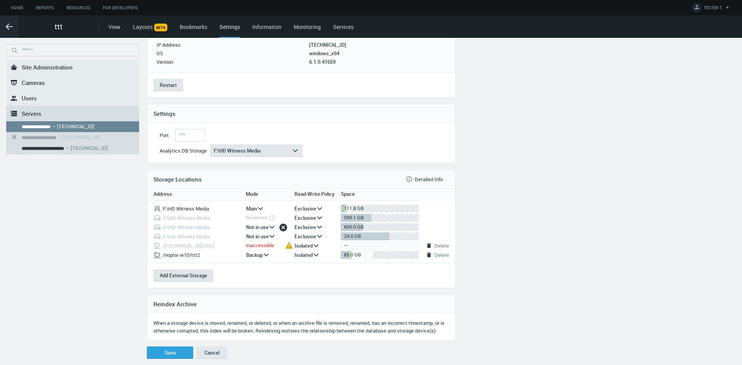 The height and width of the screenshot is (365, 742). Describe the element at coordinates (186, 218) in the screenshot. I see `span: C:\HD Witness Media` at that location.